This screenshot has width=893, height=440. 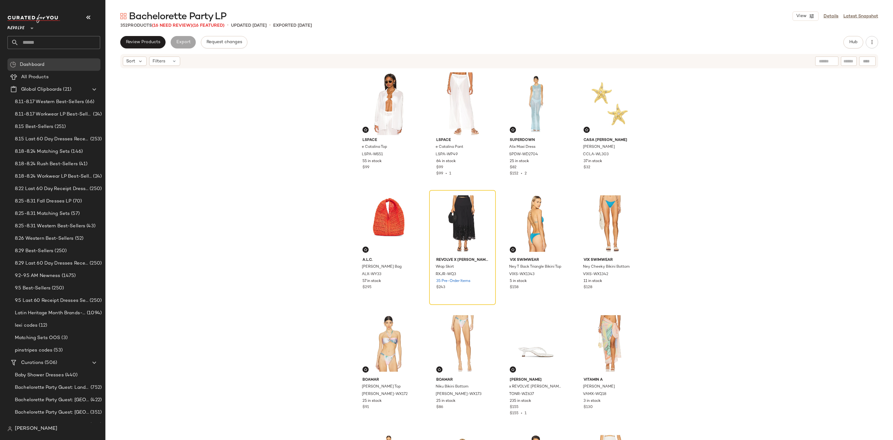 I want to click on span: e Catalina Top, so click(x=374, y=147).